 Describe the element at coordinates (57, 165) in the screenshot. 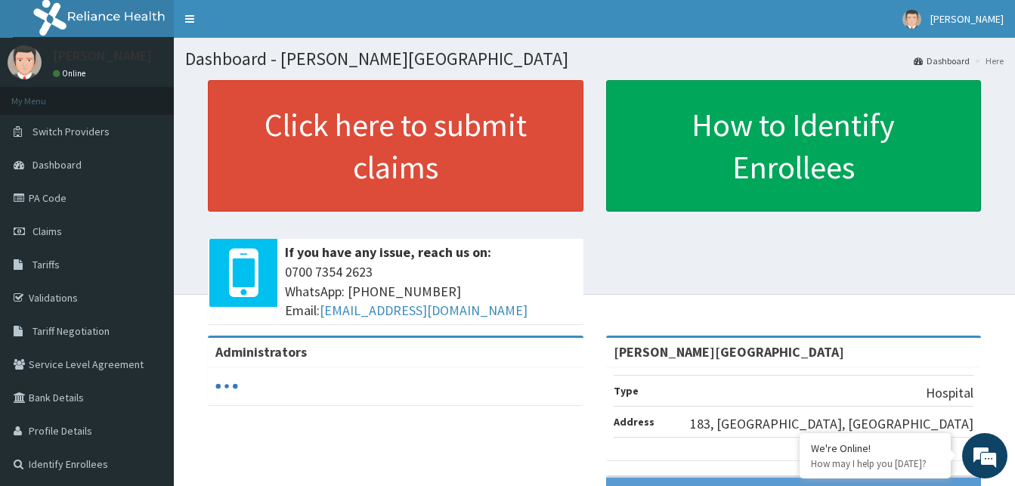

I see `span: Dashboard` at that location.